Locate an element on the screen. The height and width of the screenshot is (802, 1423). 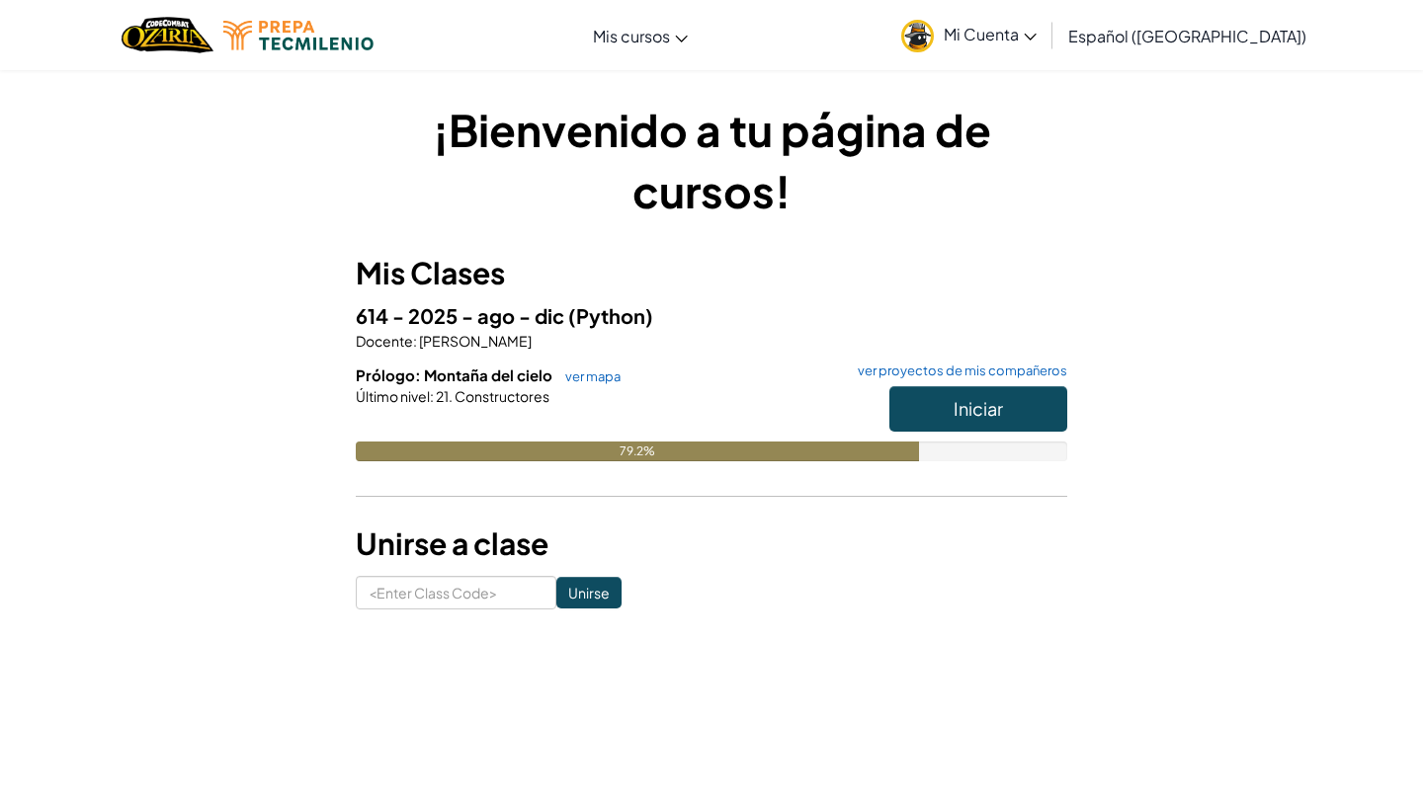
input: Unirse is located at coordinates (589, 593).